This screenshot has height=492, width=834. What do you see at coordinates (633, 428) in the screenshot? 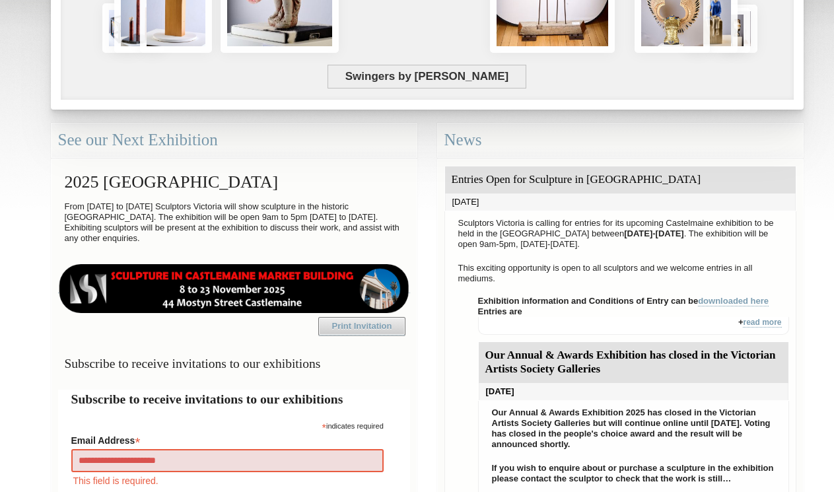
I see `p: Our Annual & Awards Exhibition 2025 has closed in the Victorian Artists Society Galleries but wil...` at bounding box center [633, 428].